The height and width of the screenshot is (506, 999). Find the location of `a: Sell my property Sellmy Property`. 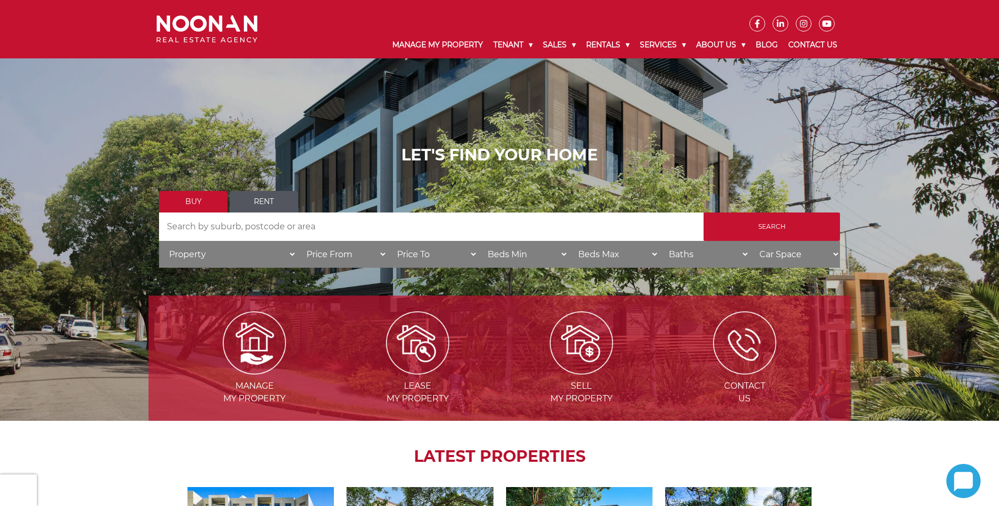

a: Sell my property Sellmy Property is located at coordinates (581, 371).